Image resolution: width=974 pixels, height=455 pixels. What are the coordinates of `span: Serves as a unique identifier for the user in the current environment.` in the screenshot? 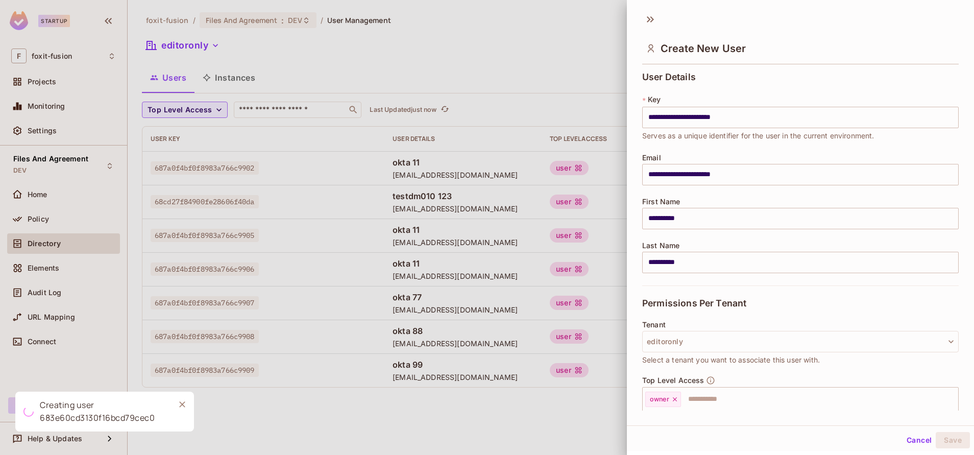 It's located at (758, 136).